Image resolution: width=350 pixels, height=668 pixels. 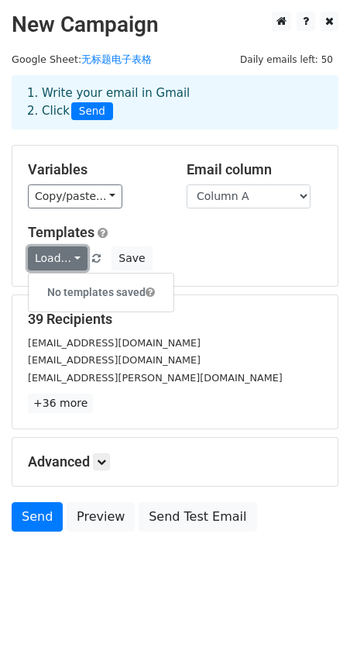 I want to click on small: Google Sheet:, so click(x=81, y=59).